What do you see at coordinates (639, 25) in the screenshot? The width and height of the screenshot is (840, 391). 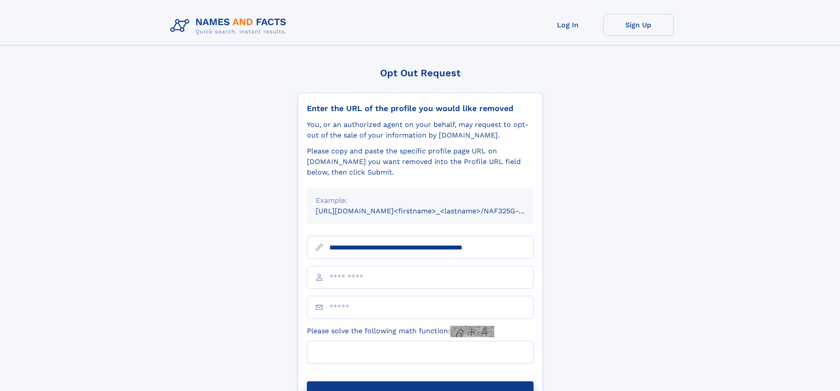 I see `a: Sign Up` at bounding box center [639, 25].